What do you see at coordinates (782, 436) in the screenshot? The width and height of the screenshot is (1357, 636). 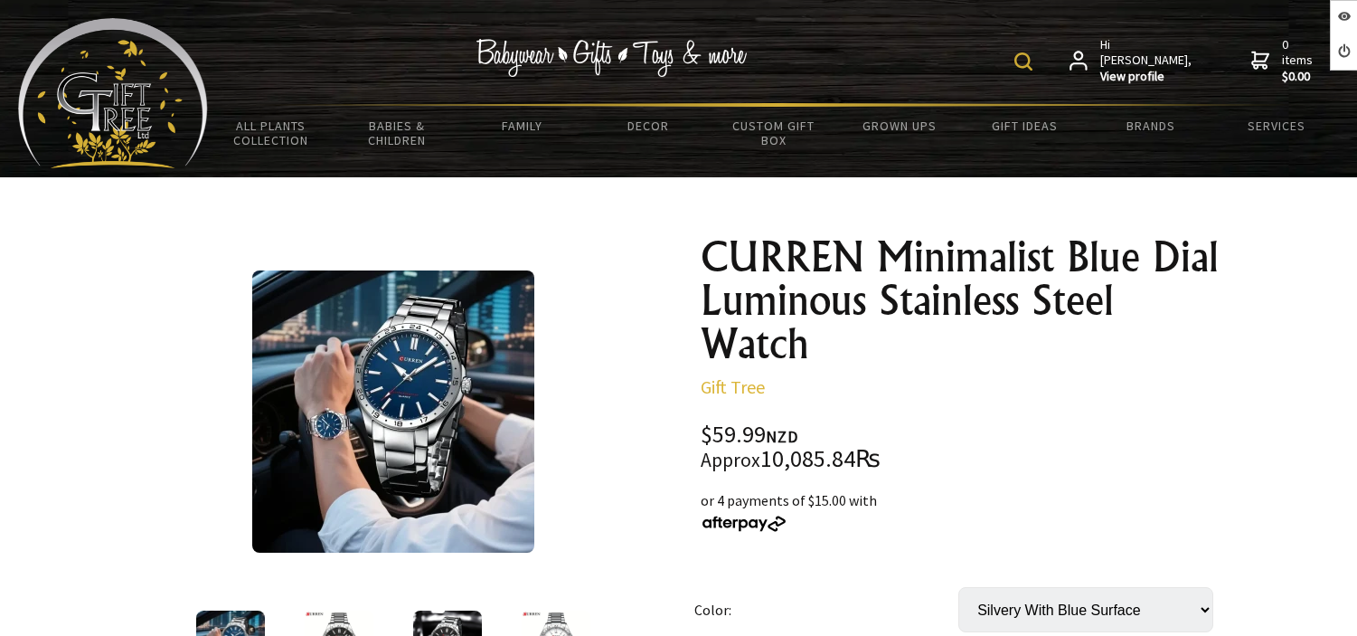 I see `span: NZD` at bounding box center [782, 436].